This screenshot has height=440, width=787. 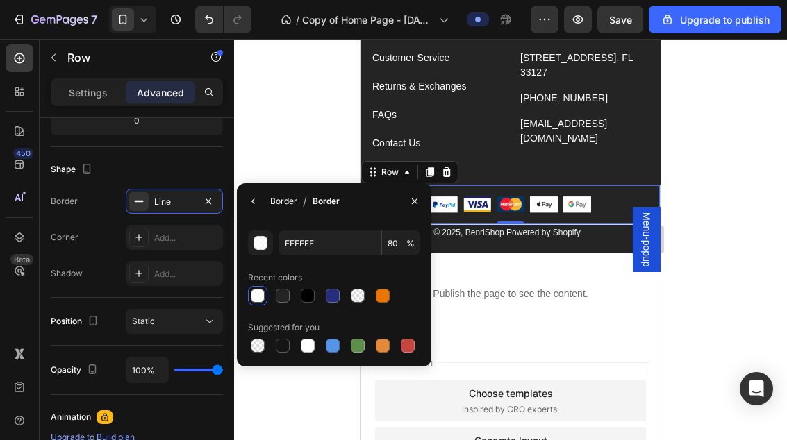 What do you see at coordinates (76, 104) in the screenshot?
I see `p: Contact Us` at bounding box center [76, 104].